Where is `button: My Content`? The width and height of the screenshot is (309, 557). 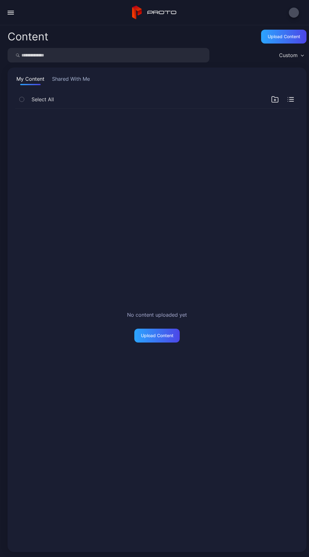
button: My Content is located at coordinates (30, 80).